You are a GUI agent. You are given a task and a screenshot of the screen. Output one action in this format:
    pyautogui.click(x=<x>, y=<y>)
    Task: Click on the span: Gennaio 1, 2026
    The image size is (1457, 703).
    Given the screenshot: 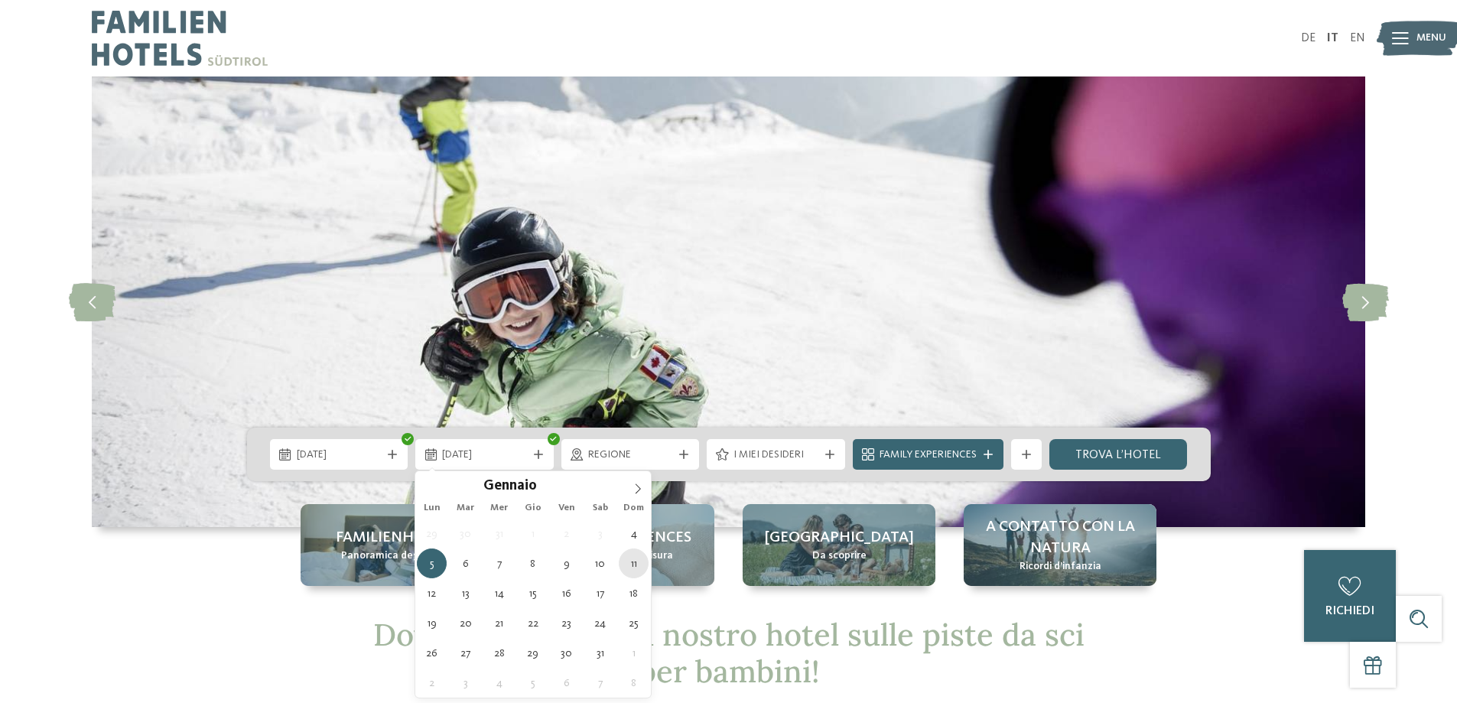 What is the action you would take?
    pyautogui.click(x=532, y=533)
    